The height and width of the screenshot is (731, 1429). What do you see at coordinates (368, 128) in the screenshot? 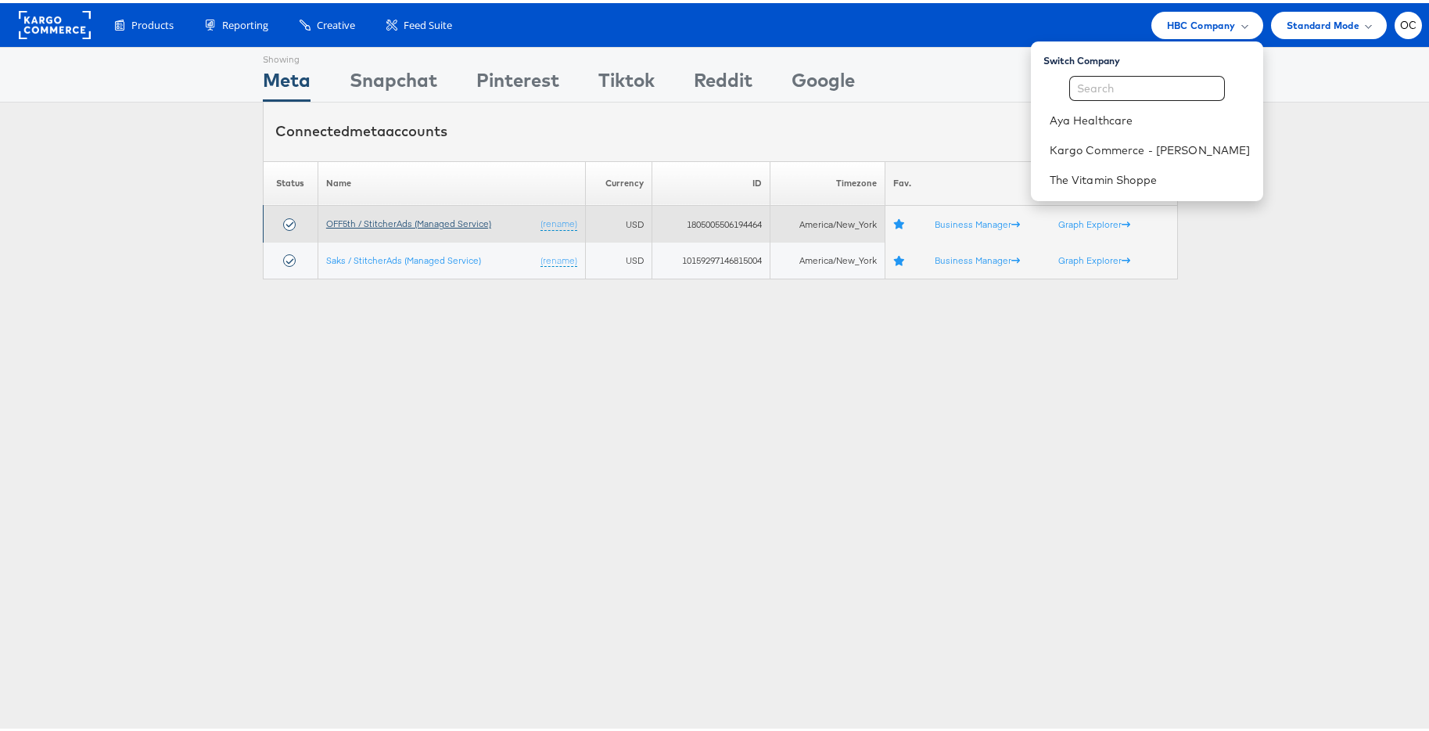
I see `span: meta` at bounding box center [368, 128].